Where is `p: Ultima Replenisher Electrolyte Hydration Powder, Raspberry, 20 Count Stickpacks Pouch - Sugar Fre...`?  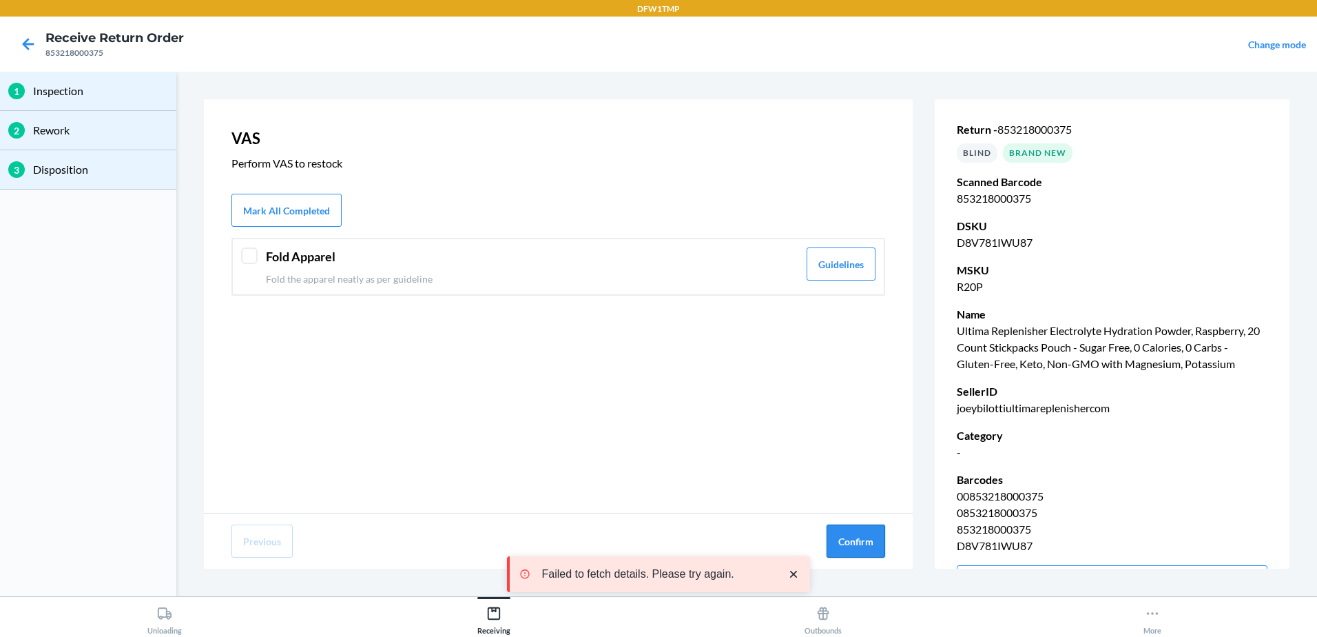
p: Ultima Replenisher Electrolyte Hydration Powder, Raspberry, 20 Count Stickpacks Pouch - Sugar Fre... is located at coordinates (1112, 347).